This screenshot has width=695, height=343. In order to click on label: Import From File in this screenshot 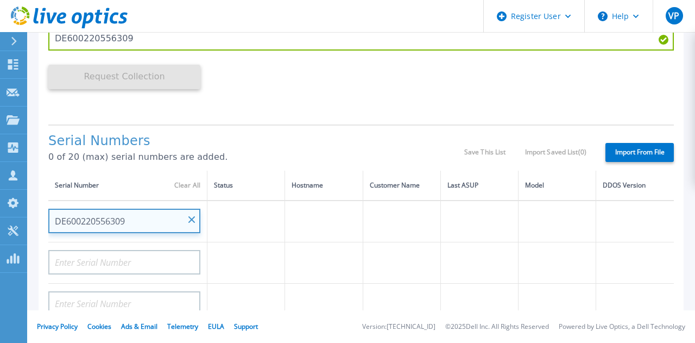, I will do `click(640, 152)`.